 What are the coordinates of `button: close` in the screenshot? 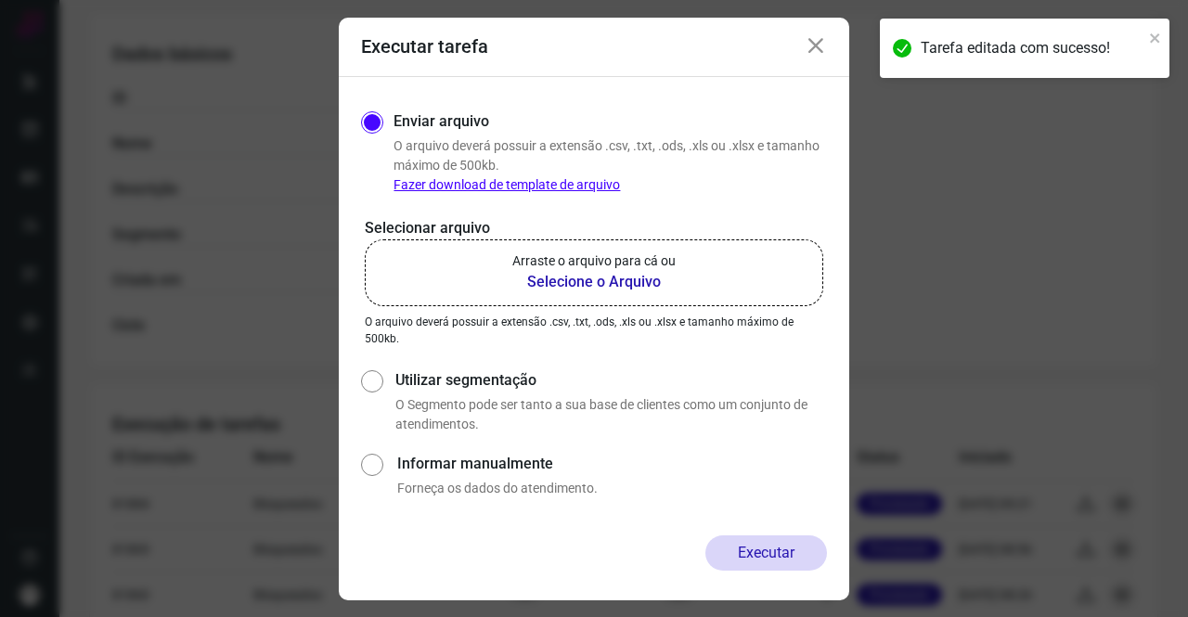 It's located at (1156, 37).